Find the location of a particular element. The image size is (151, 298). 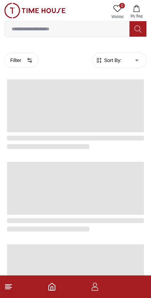

a: 0Wishlist is located at coordinates (118, 12).